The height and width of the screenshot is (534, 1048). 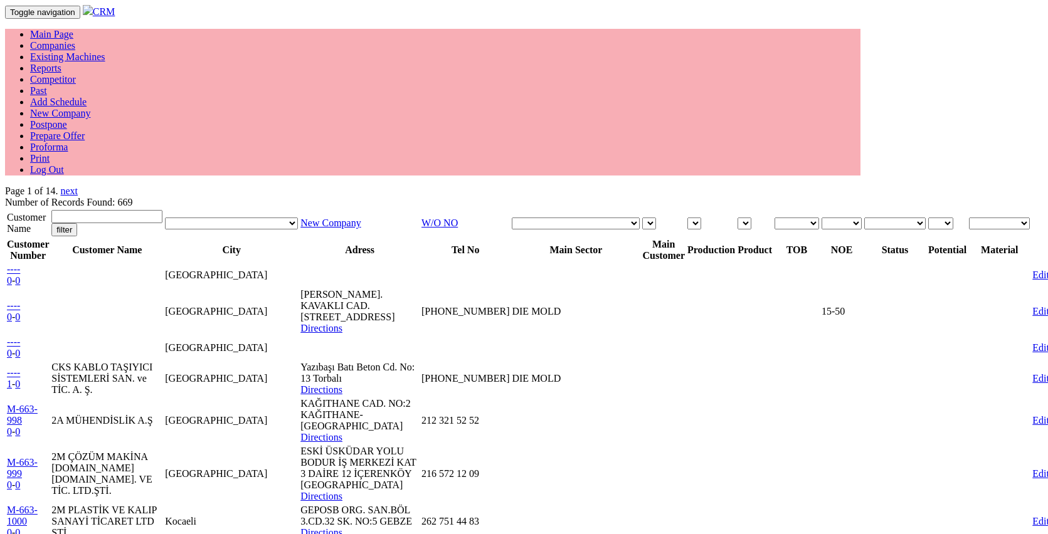 What do you see at coordinates (46, 68) in the screenshot?
I see `a: Reports` at bounding box center [46, 68].